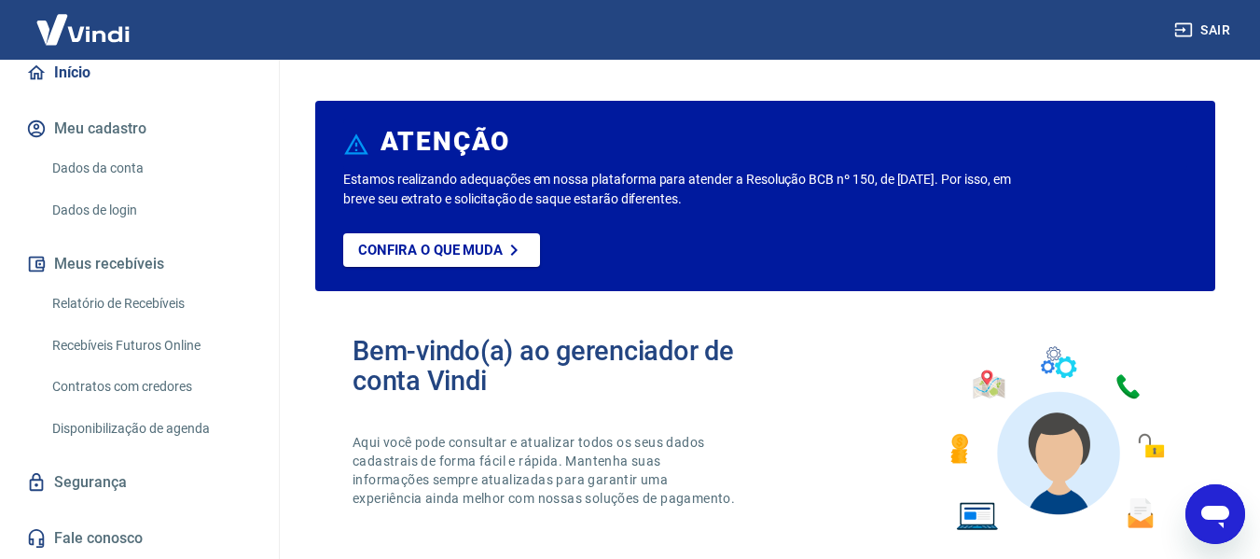 This screenshot has width=1260, height=559. I want to click on a: Confira o que muda, so click(441, 250).